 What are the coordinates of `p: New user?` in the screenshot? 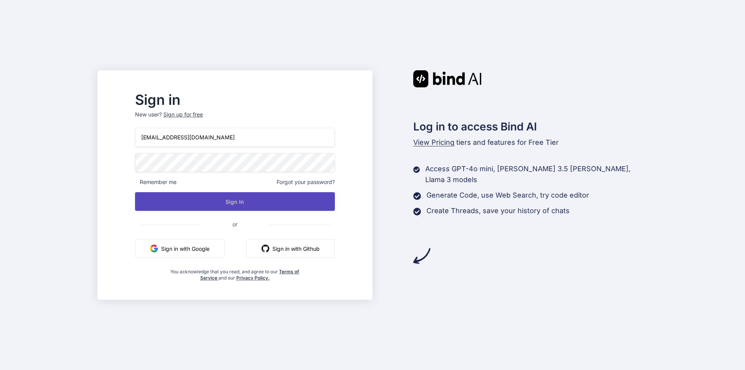 It's located at (235, 119).